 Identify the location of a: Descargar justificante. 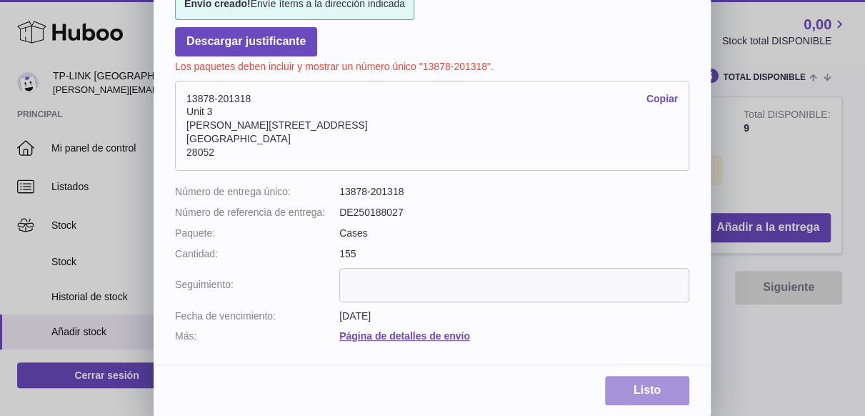
(246, 41).